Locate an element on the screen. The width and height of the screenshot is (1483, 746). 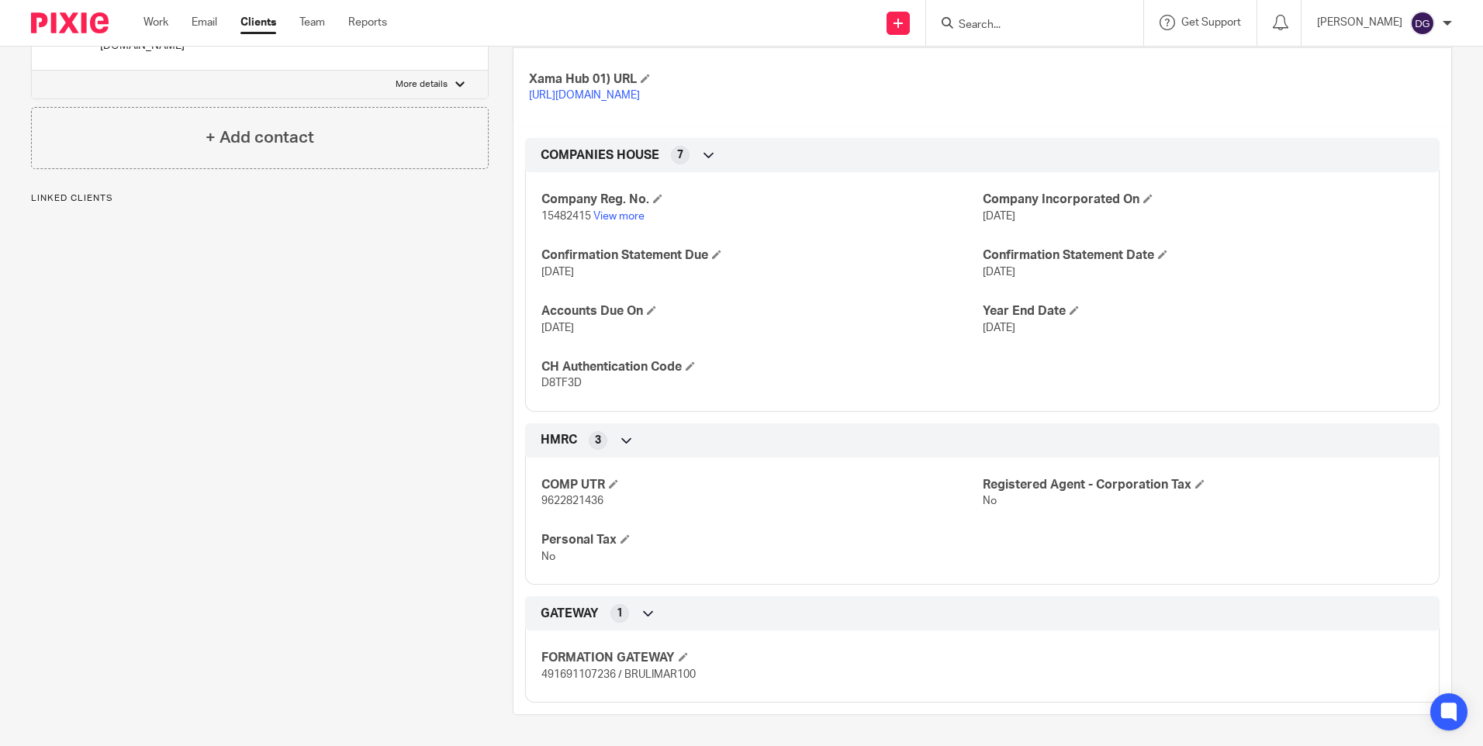
span: D8TF3D is located at coordinates (561, 383).